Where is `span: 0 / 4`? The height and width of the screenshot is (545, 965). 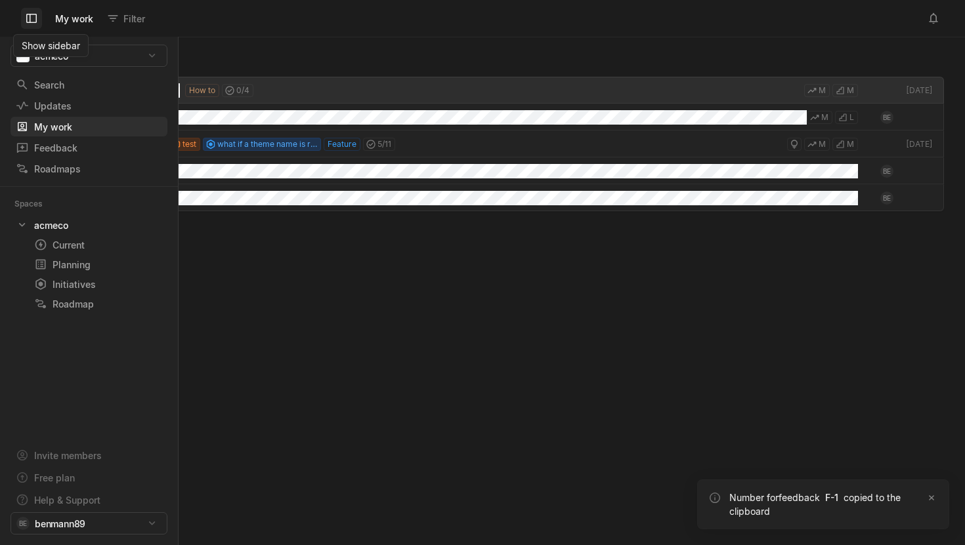
span: 0 / 4 is located at coordinates (243, 91).